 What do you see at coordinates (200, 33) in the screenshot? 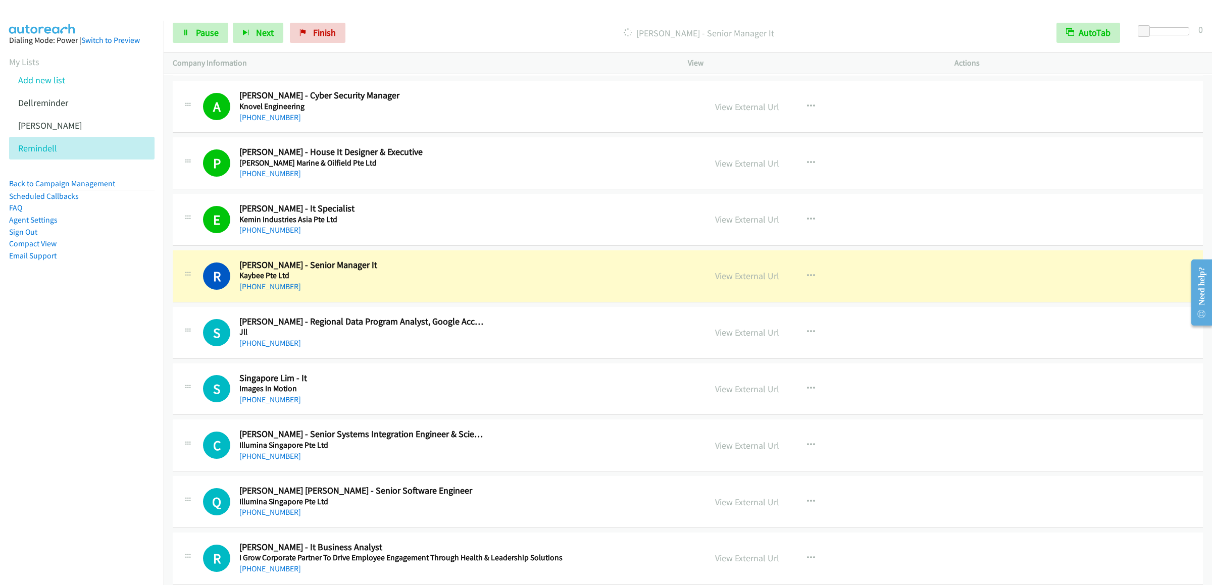
I see `a: Pause` at bounding box center [200, 33].